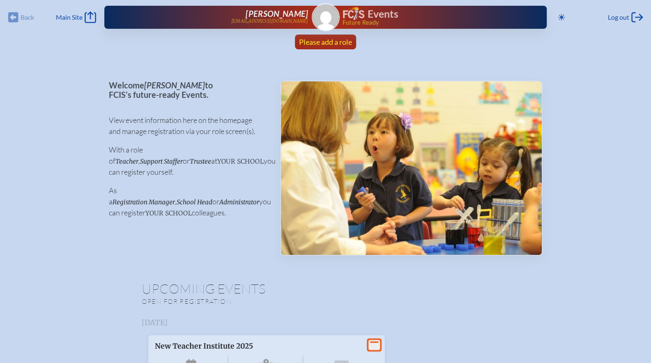  I want to click on span: Main Site, so click(69, 17).